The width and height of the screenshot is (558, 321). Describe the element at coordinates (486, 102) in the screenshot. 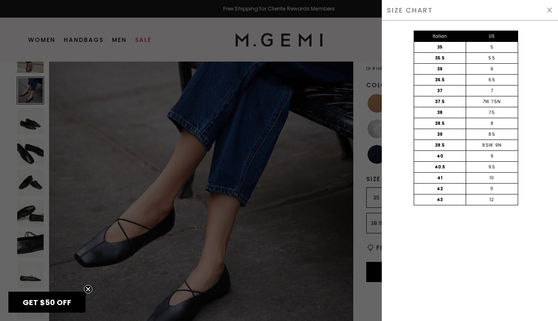

I see `div: 7W` at that location.